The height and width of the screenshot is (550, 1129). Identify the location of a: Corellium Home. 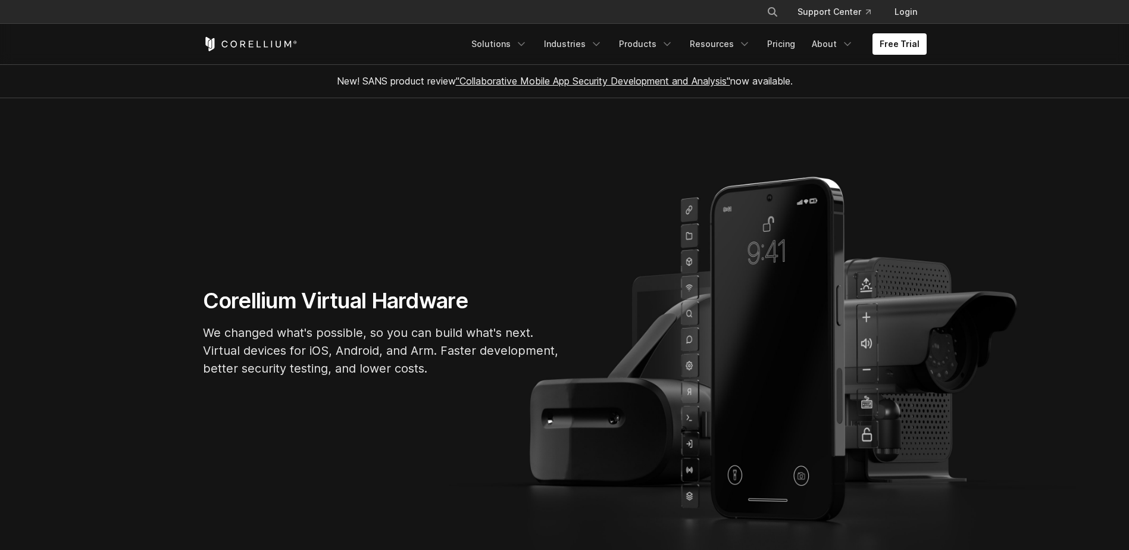
(250, 44).